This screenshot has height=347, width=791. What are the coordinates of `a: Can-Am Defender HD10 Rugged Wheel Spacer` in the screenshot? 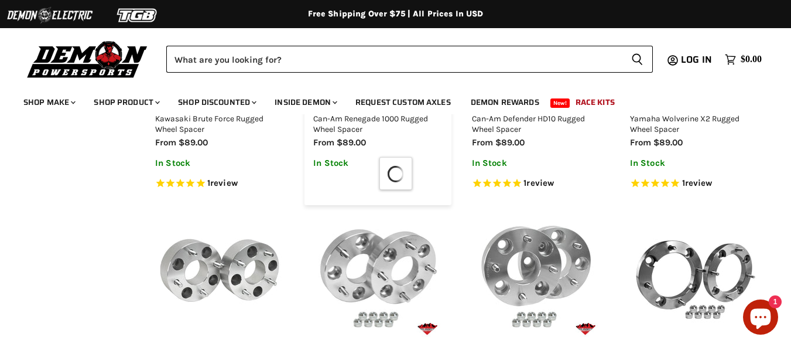 It's located at (528, 124).